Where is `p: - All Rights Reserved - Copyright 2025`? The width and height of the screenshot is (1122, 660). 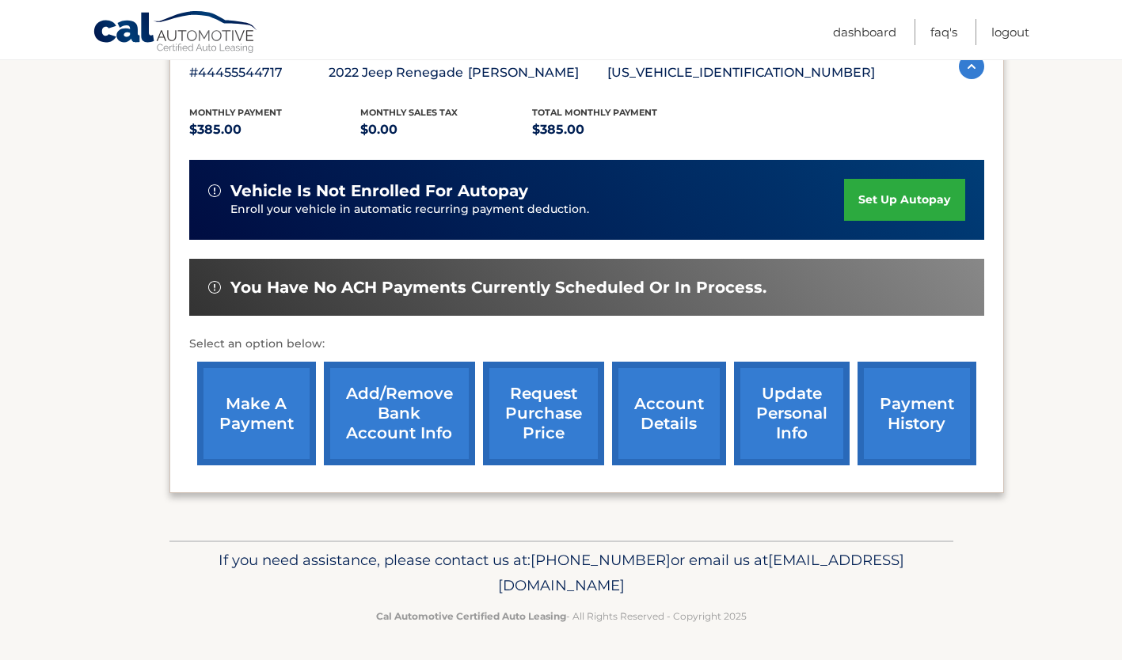 p: - All Rights Reserved - Copyright 2025 is located at coordinates (561, 616).